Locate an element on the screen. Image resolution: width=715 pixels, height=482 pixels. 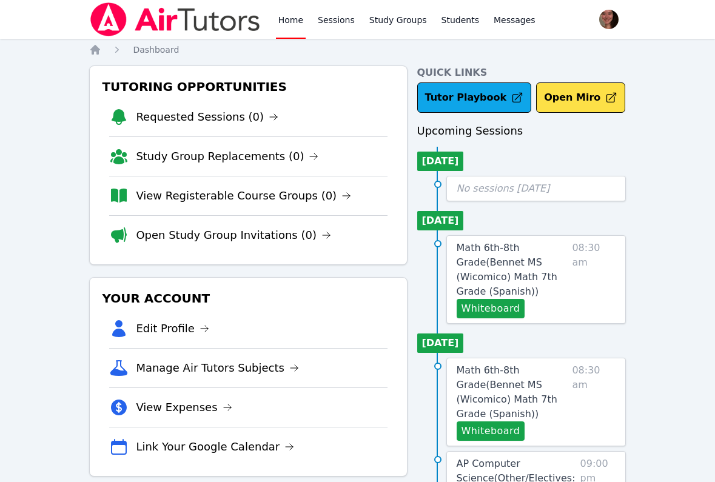
h3: Tutoring Opportunities is located at coordinates (248, 87).